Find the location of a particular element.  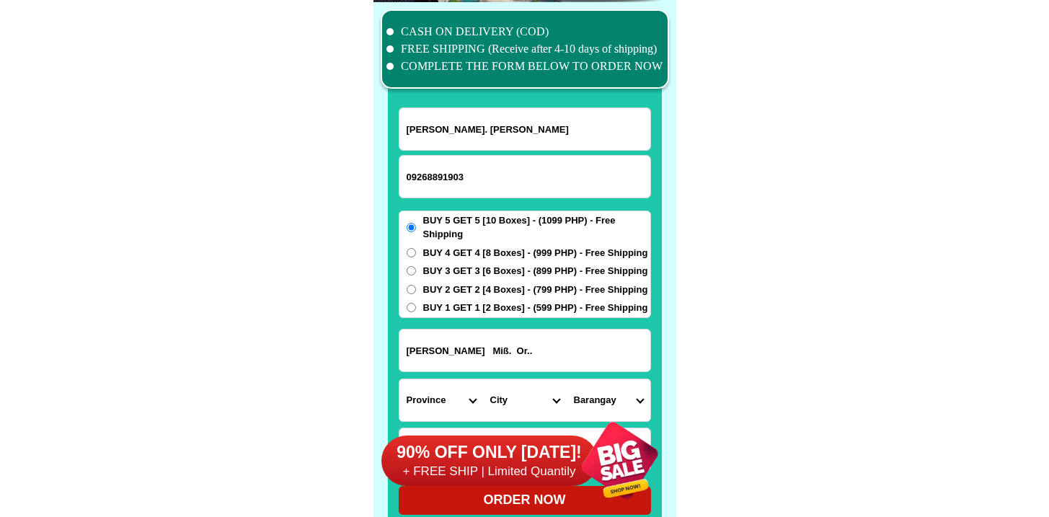

span: BUY 5 GET 5 [10 Boxes] - (1099 PHP) - Free Shipping is located at coordinates (537, 227).